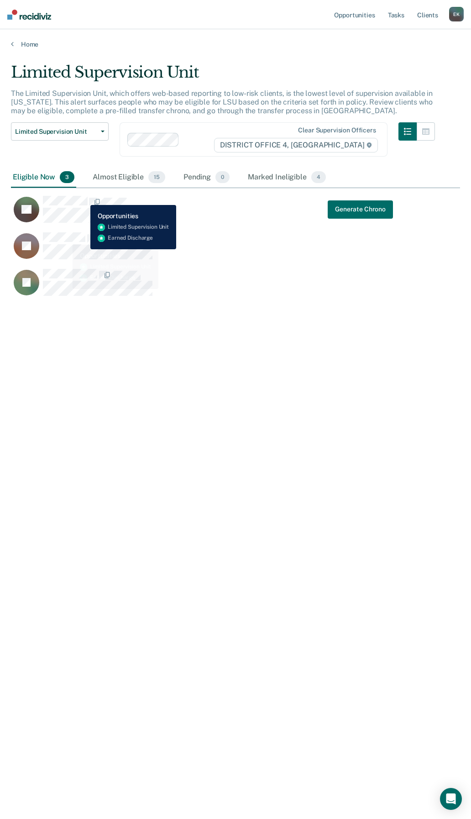 The height and width of the screenshot is (819, 471). Describe the element at coordinates (60, 131) in the screenshot. I see `button: Limited Supervision Unit` at that location.